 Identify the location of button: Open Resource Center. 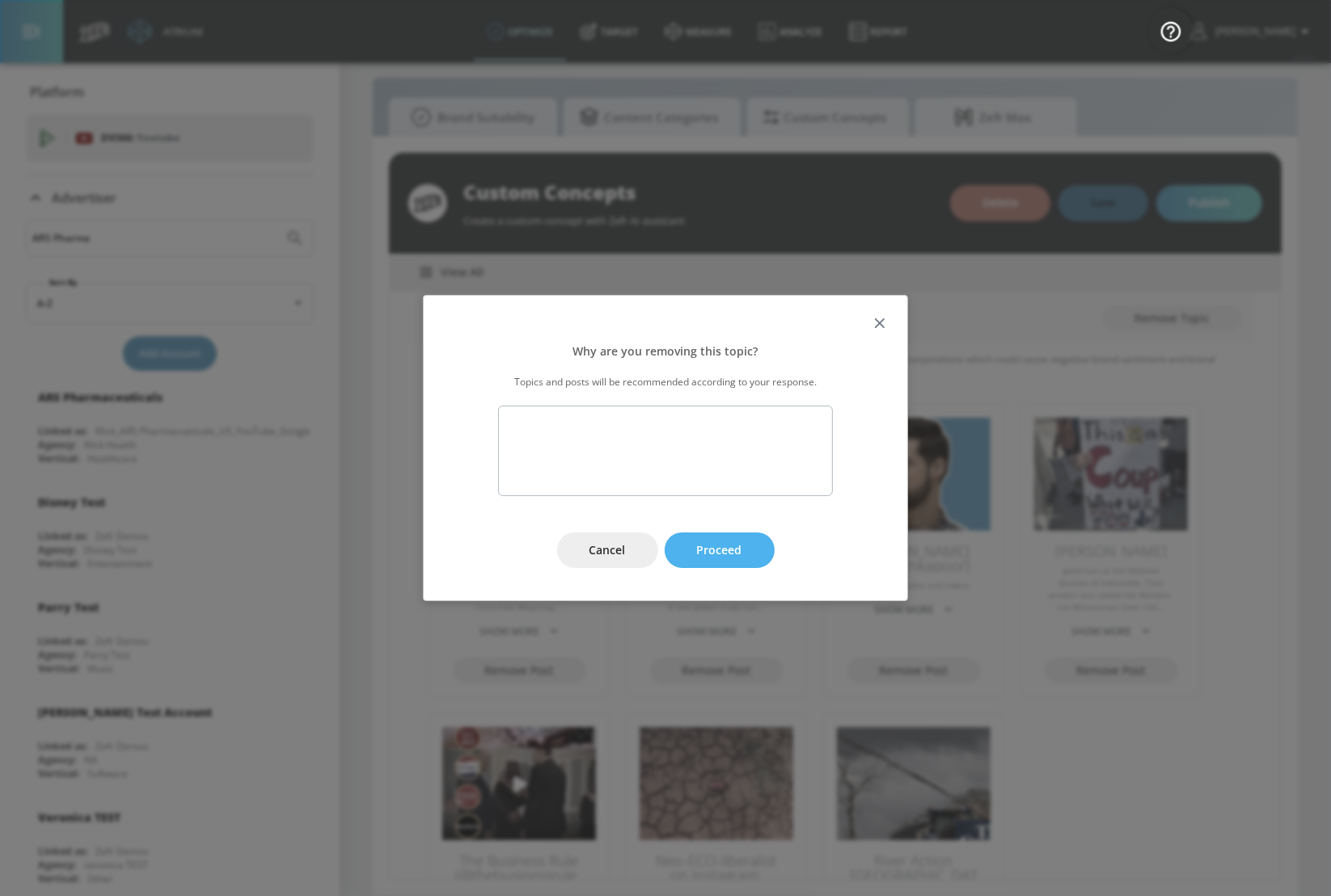
(1171, 31).